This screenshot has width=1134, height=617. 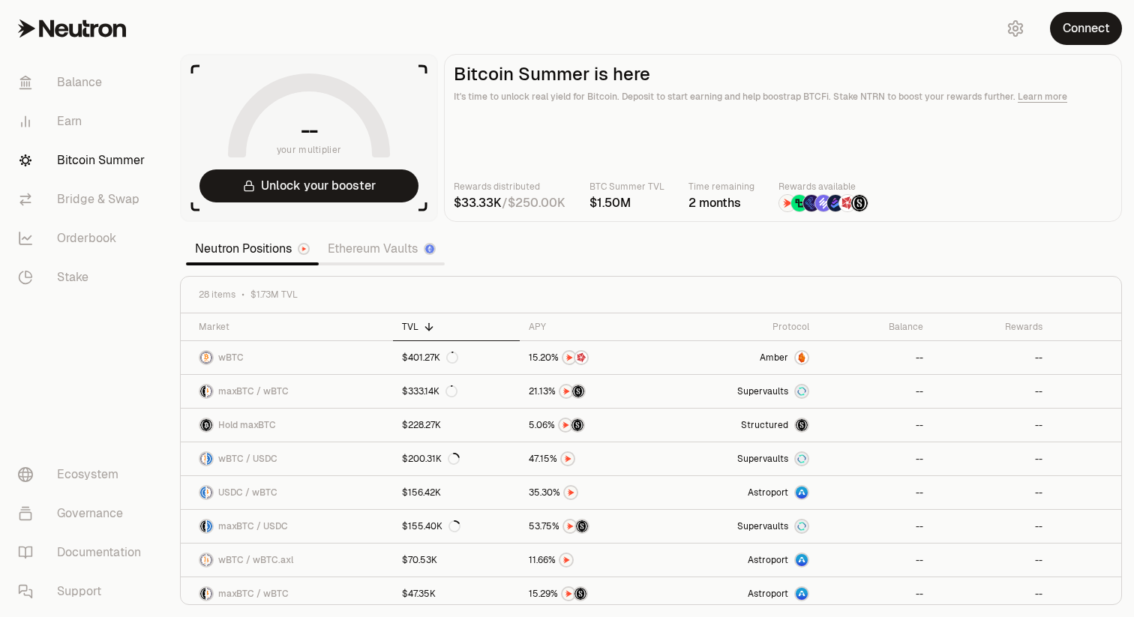 What do you see at coordinates (456, 392) in the screenshot?
I see `a: $333.14K` at bounding box center [456, 392].